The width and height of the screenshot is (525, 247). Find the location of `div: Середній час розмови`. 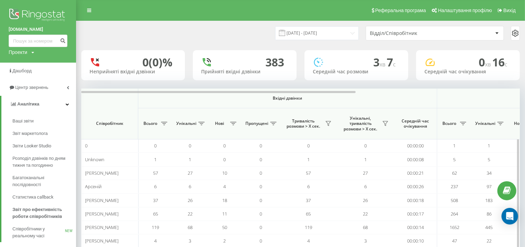

div: Середній час розмови is located at coordinates (356, 72).